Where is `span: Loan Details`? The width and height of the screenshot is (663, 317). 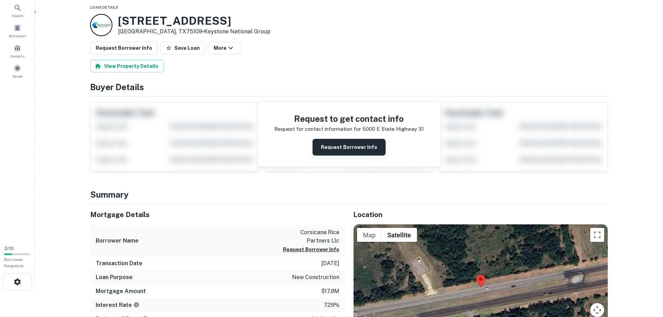 span: Loan Details is located at coordinates (104, 7).